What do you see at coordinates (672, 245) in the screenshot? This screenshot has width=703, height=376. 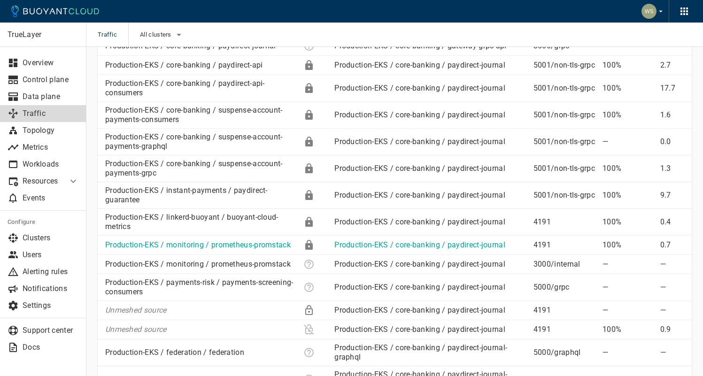 I see `p: 0.7` at bounding box center [672, 245].